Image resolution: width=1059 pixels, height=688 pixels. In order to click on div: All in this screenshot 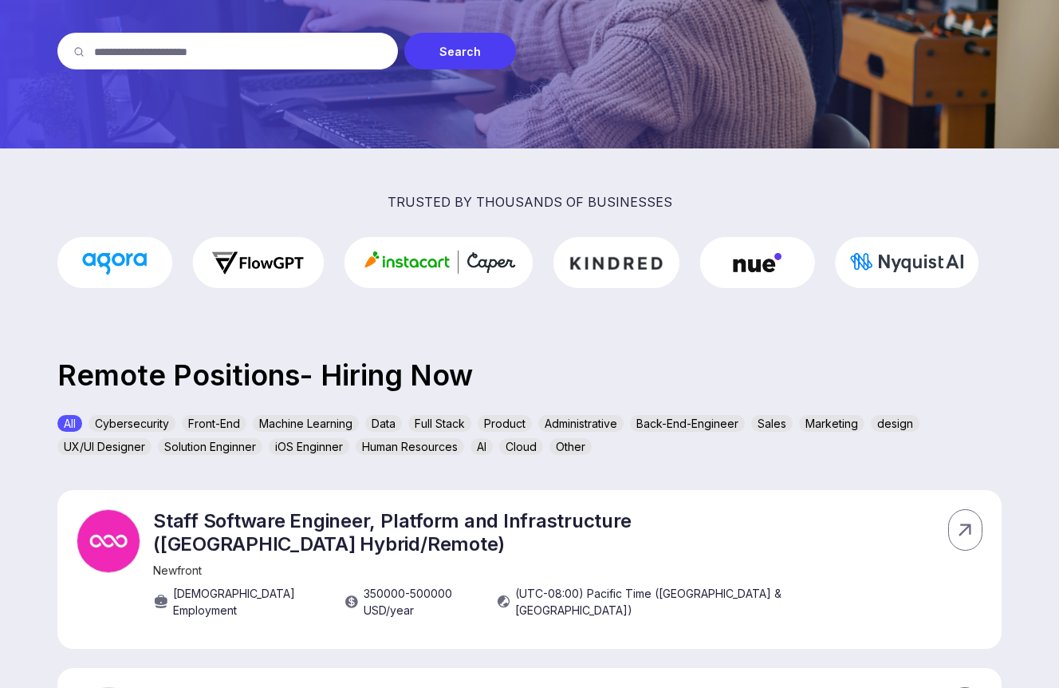, I will do `click(69, 423)`.